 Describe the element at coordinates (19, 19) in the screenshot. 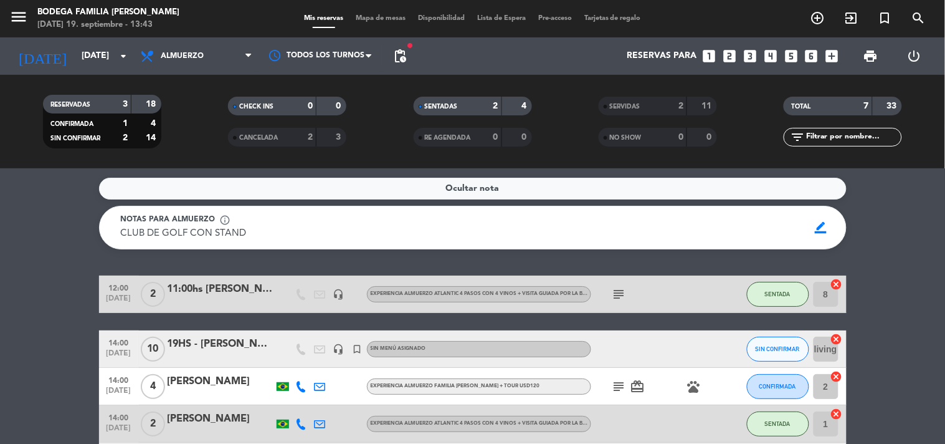

I see `button: menu` at that location.